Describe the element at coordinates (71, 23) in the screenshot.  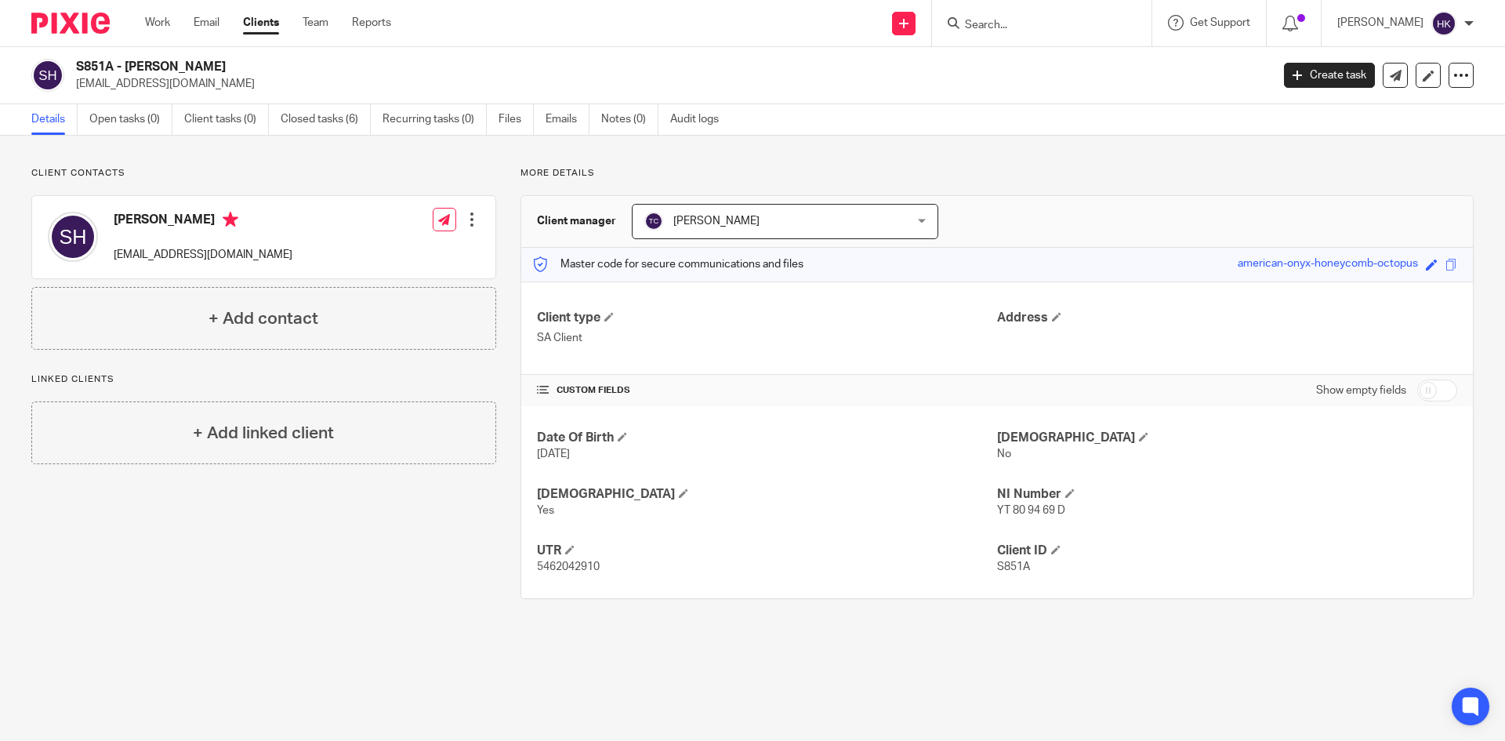
I see `img: Pixie` at that location.